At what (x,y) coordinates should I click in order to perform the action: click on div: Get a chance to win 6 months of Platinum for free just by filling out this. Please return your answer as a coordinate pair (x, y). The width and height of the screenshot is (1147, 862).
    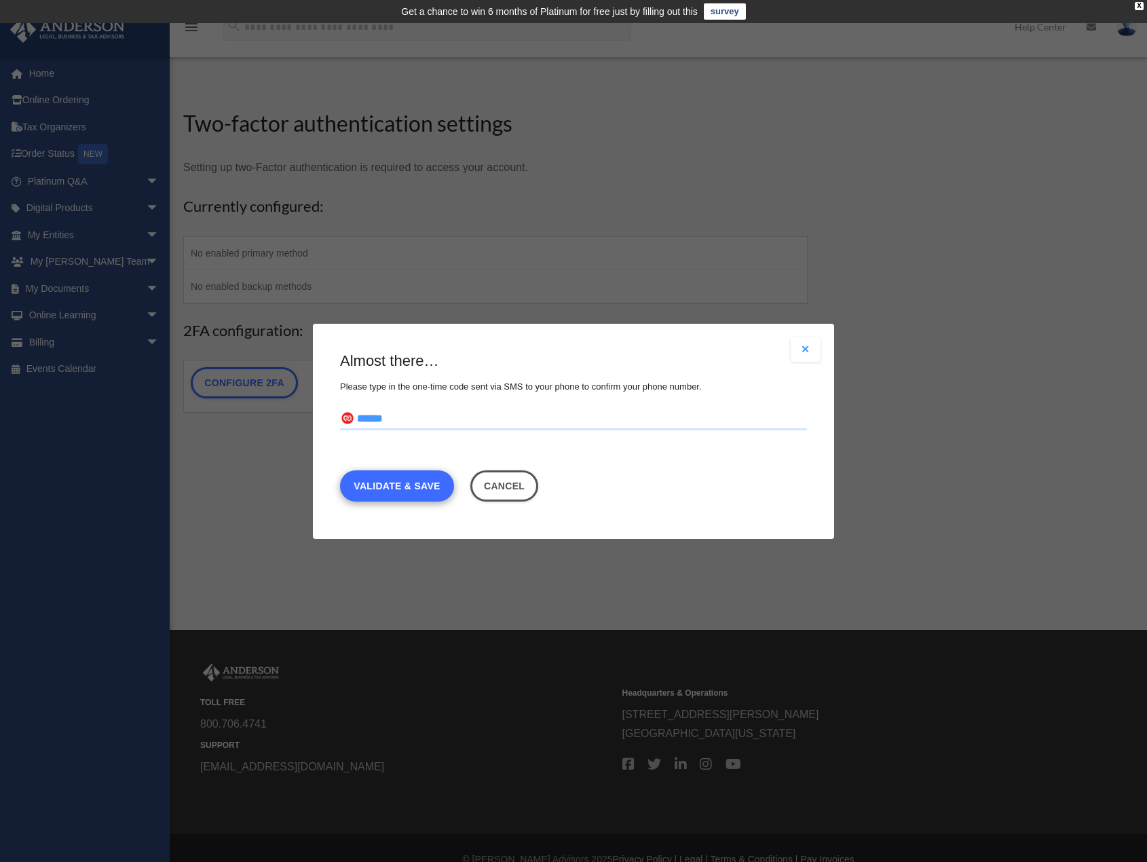
    Looking at the image, I should click on (549, 12).